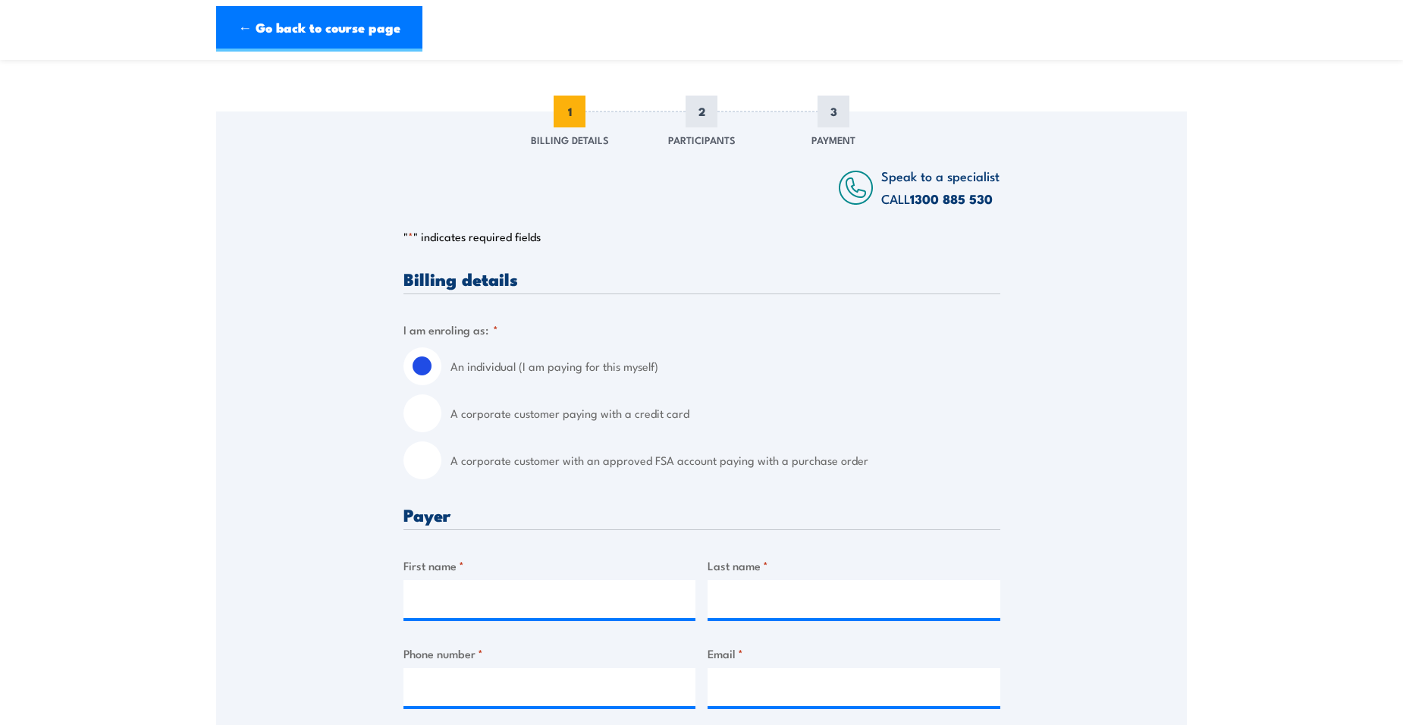  I want to click on label: First name, so click(550, 565).